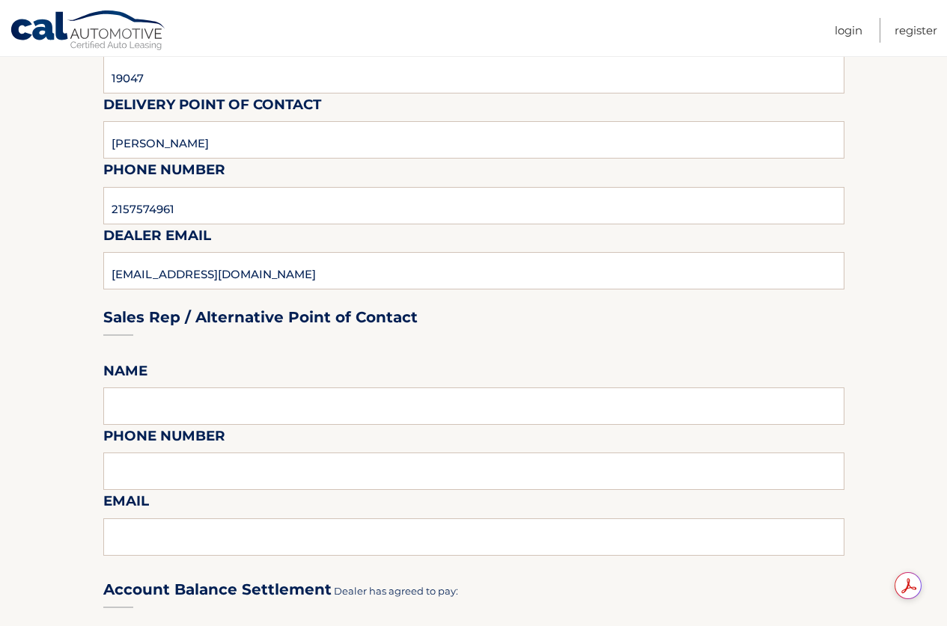 The image size is (947, 626). Describe the element at coordinates (217, 590) in the screenshot. I see `h3: Account Balance Settlement` at that location.